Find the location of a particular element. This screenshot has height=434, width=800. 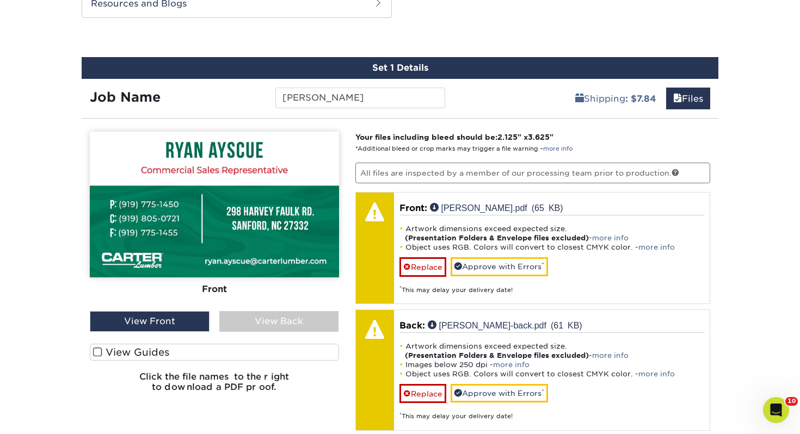

h6: Click the file names to the right to download a PDF proof. is located at coordinates (214, 386).